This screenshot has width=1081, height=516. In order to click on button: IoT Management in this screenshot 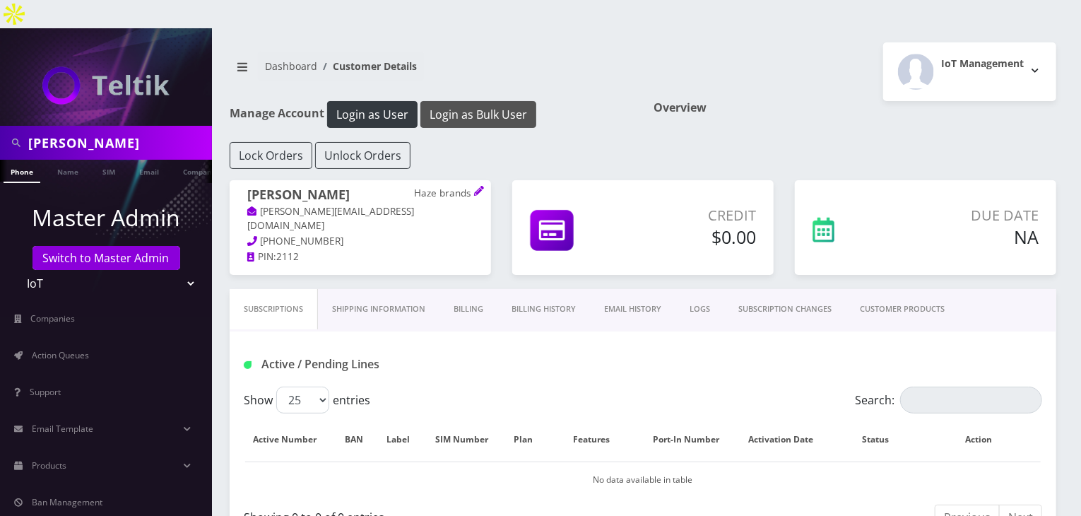, I will do `click(969, 71)`.